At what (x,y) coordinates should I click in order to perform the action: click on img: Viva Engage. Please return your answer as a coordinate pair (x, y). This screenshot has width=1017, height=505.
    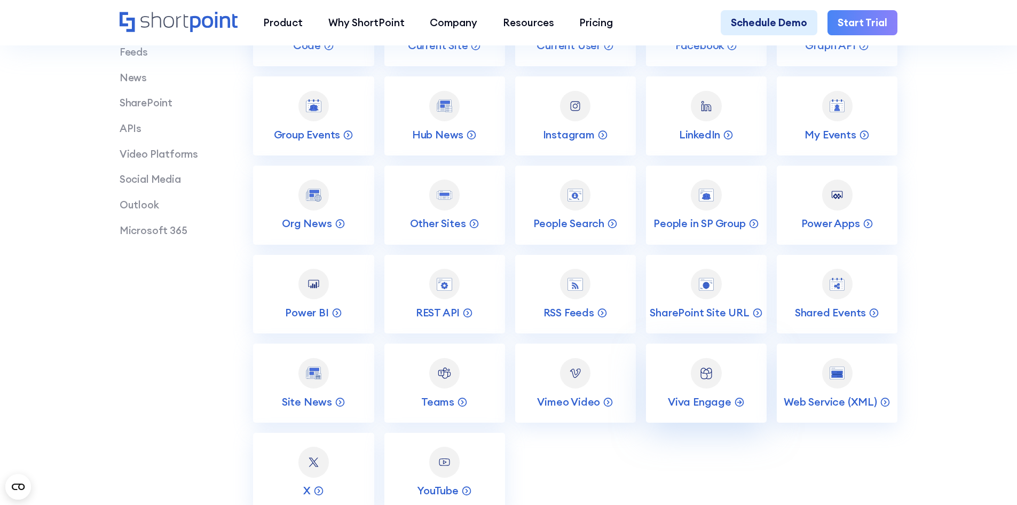
    Looking at the image, I should click on (706, 373).